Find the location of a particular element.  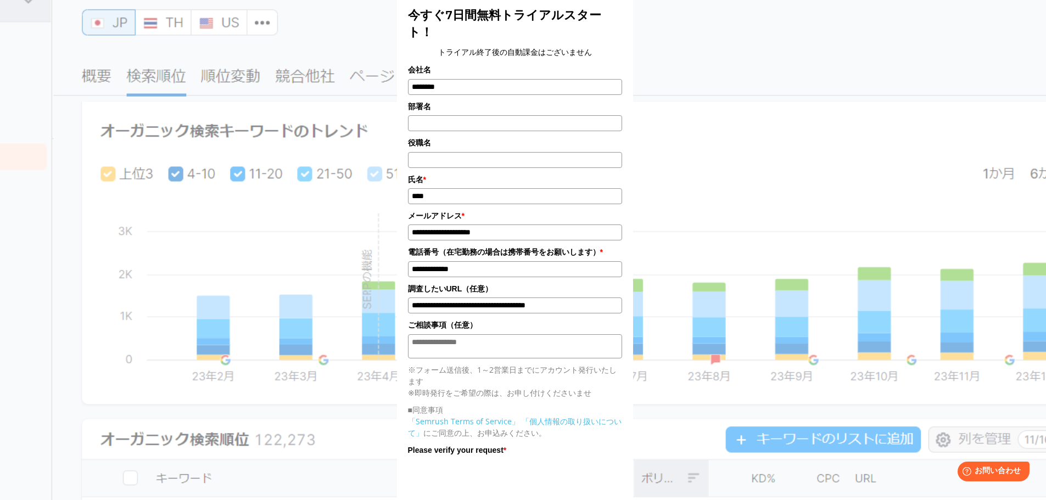

label: 電話番号（在宅勤務の場合は携帯番号をお願いします） is located at coordinates (515, 252).